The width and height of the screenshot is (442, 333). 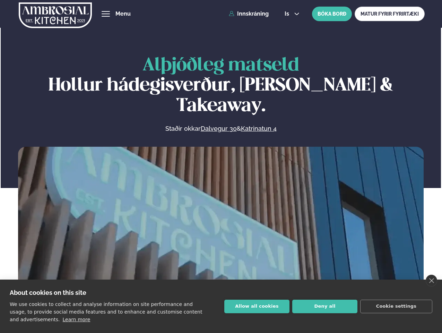 I want to click on button: BÓKA BORÐ, so click(x=332, y=14).